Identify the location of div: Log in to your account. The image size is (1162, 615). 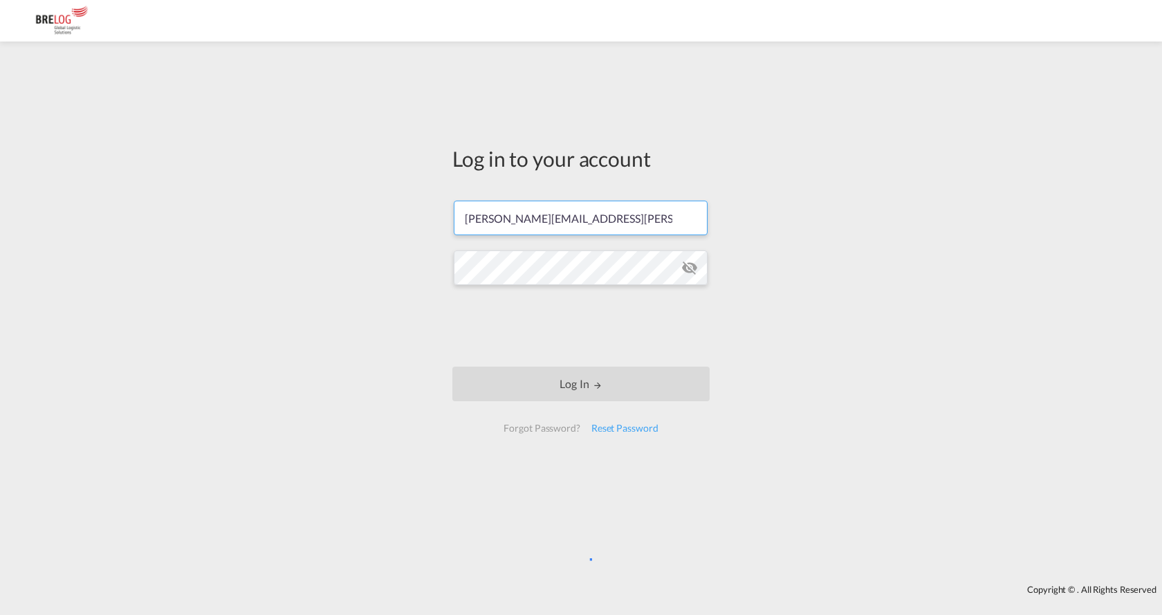
(581, 158).